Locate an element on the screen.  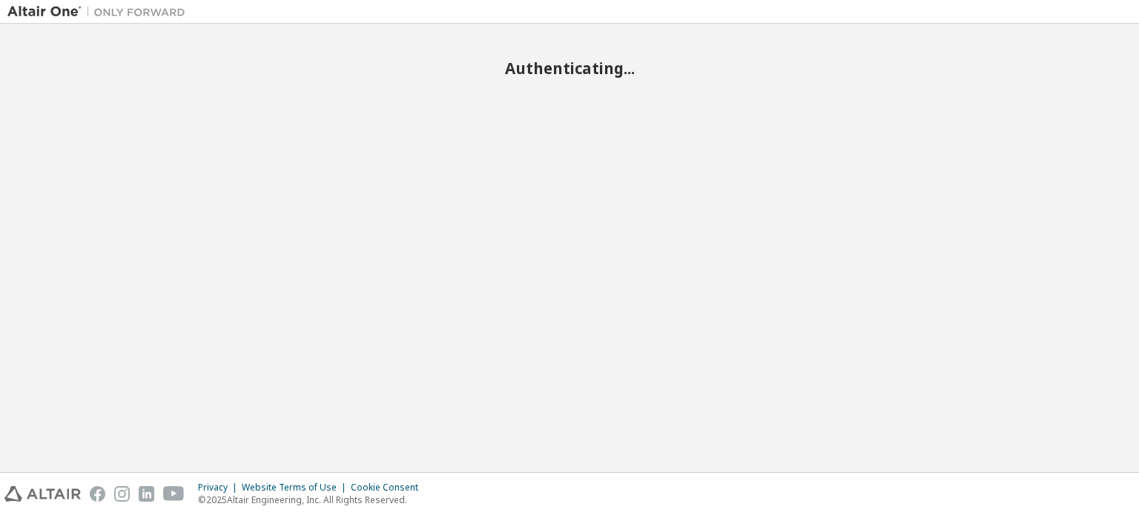
img: linkedin.svg is located at coordinates (146, 494).